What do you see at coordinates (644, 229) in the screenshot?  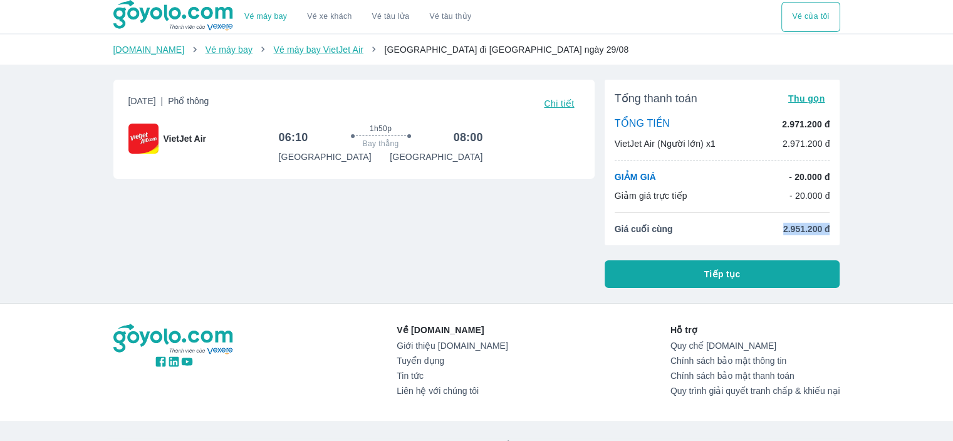 I see `span: Giá cuối cùng` at bounding box center [644, 229].